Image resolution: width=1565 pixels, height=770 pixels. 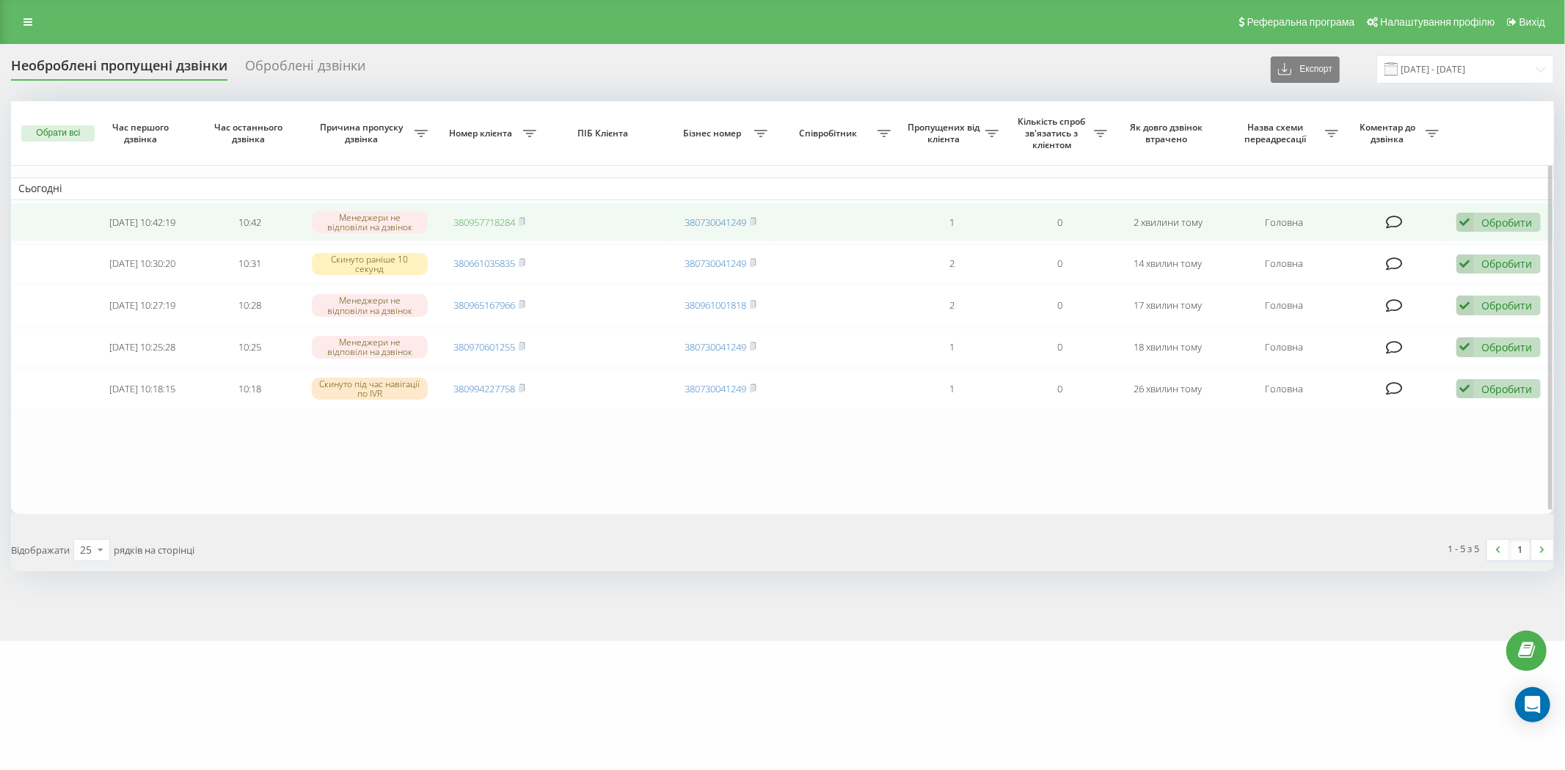 I want to click on span: Співробітник, so click(x=830, y=134).